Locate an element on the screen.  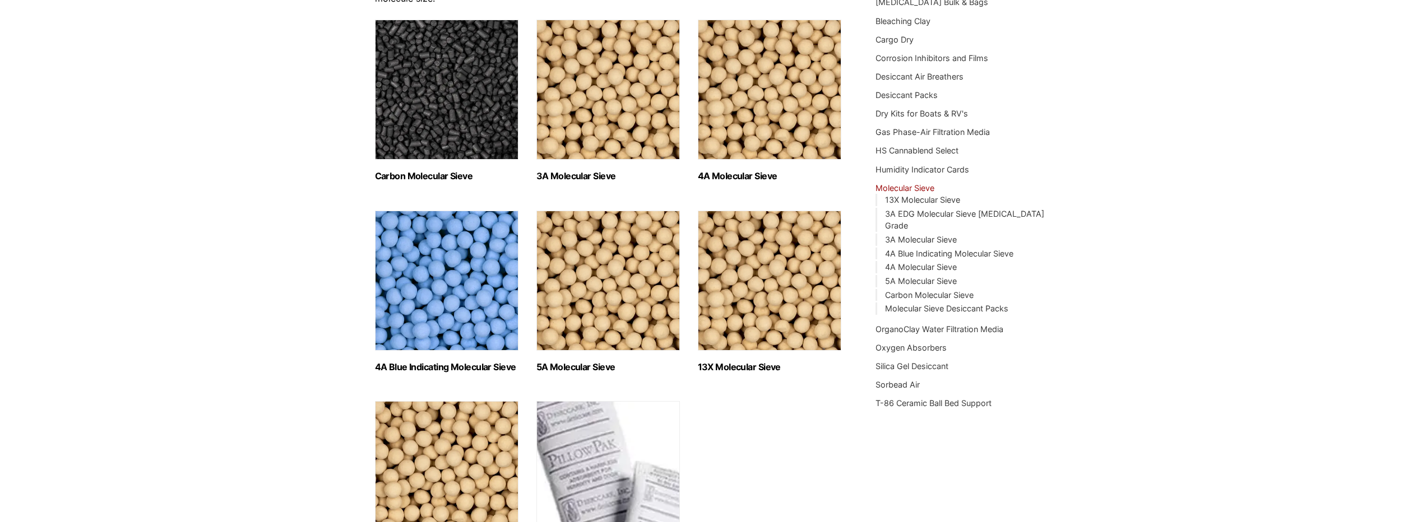
a: Visit product category 4A Blue Indicating Molecular Sieve is located at coordinates (447, 291).